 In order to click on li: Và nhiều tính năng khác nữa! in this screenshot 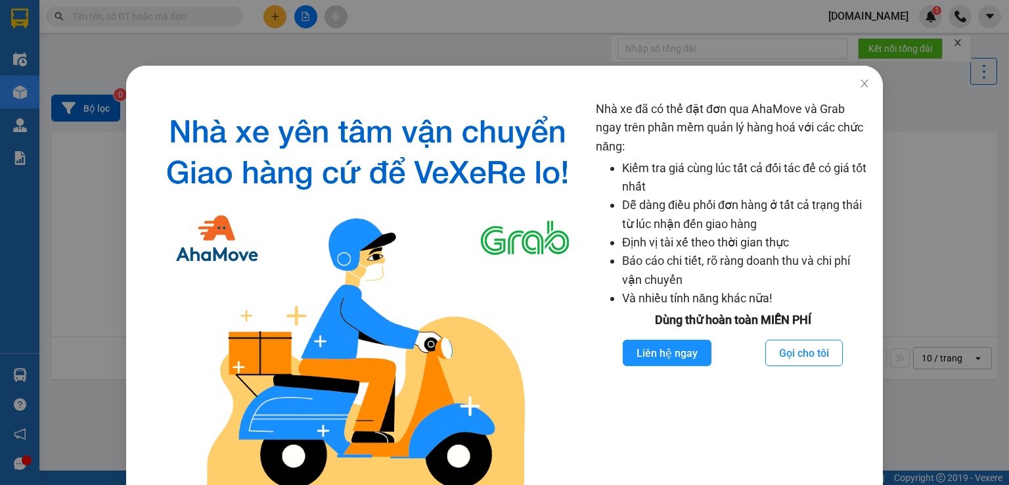, I will do `click(746, 298)`.